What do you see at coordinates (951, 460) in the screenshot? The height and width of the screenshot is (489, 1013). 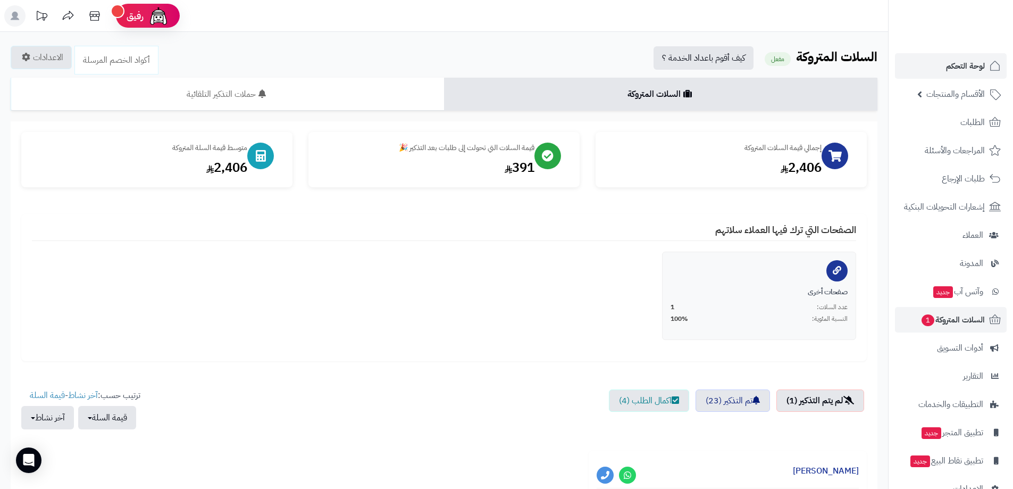 I see `a: تطبيق نقاط البيعجديد` at bounding box center [951, 460].